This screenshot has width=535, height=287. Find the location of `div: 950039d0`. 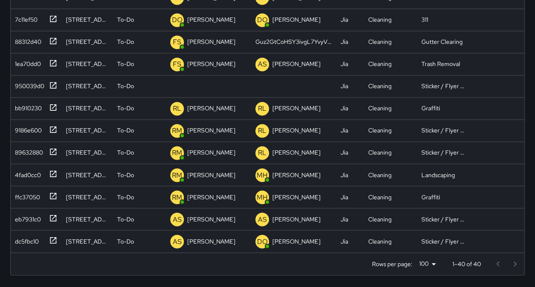

div: 950039d0 is located at coordinates (28, 84).